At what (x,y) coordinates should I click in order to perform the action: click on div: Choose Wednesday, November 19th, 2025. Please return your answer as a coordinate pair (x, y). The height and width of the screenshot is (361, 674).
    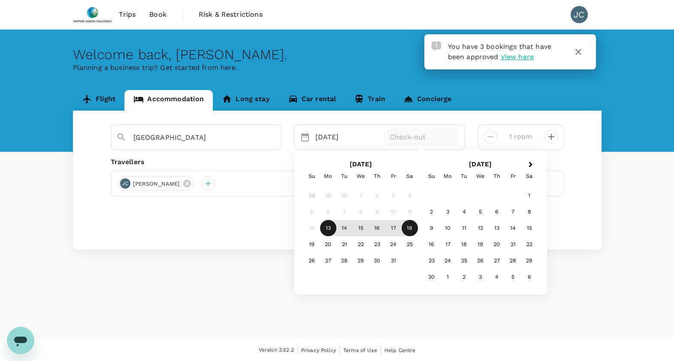
    Looking at the image, I should click on (481, 245).